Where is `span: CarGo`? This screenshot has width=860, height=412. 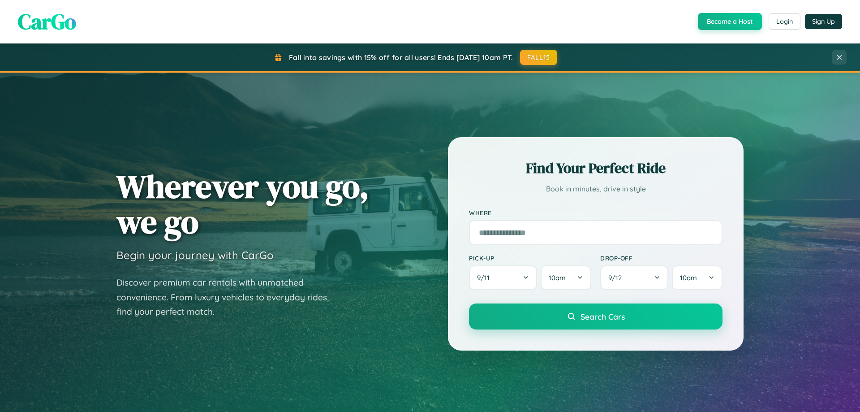
span: CarGo is located at coordinates (47, 22).